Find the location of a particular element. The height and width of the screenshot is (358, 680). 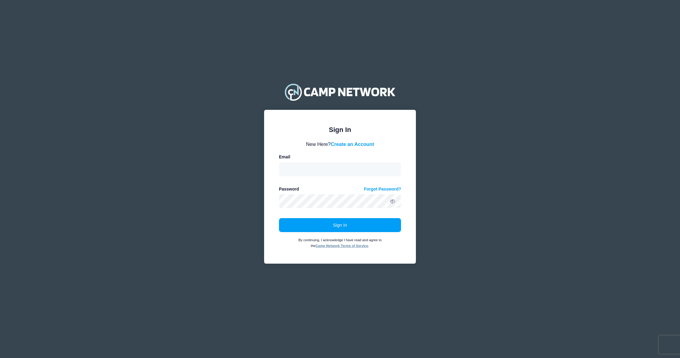

a: Forgot Password? is located at coordinates (382, 189).